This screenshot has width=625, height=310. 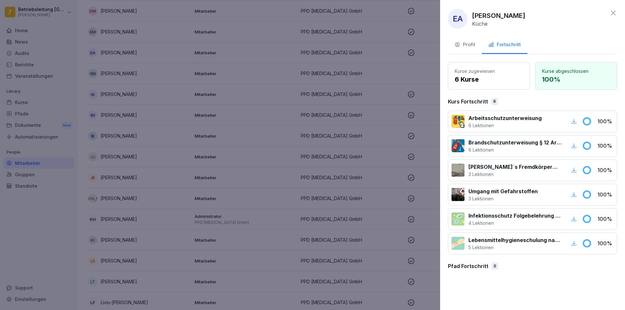 I want to click on p: Lebensmittelhygieneschulung nach EU-Verordnung (EG) Nr. 852 / 2004, so click(x=515, y=240).